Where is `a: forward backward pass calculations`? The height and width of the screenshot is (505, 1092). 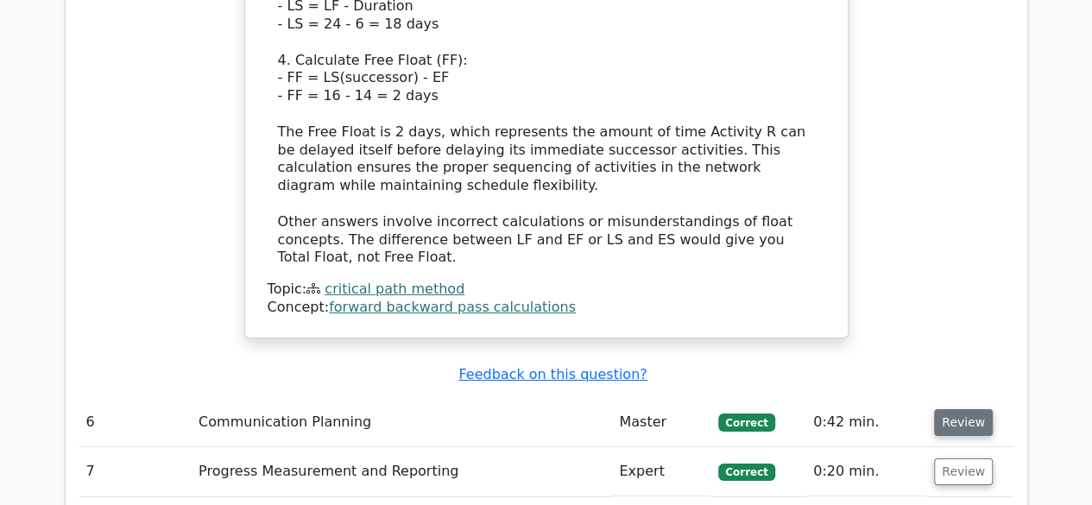
a: forward backward pass calculations is located at coordinates (452, 306).